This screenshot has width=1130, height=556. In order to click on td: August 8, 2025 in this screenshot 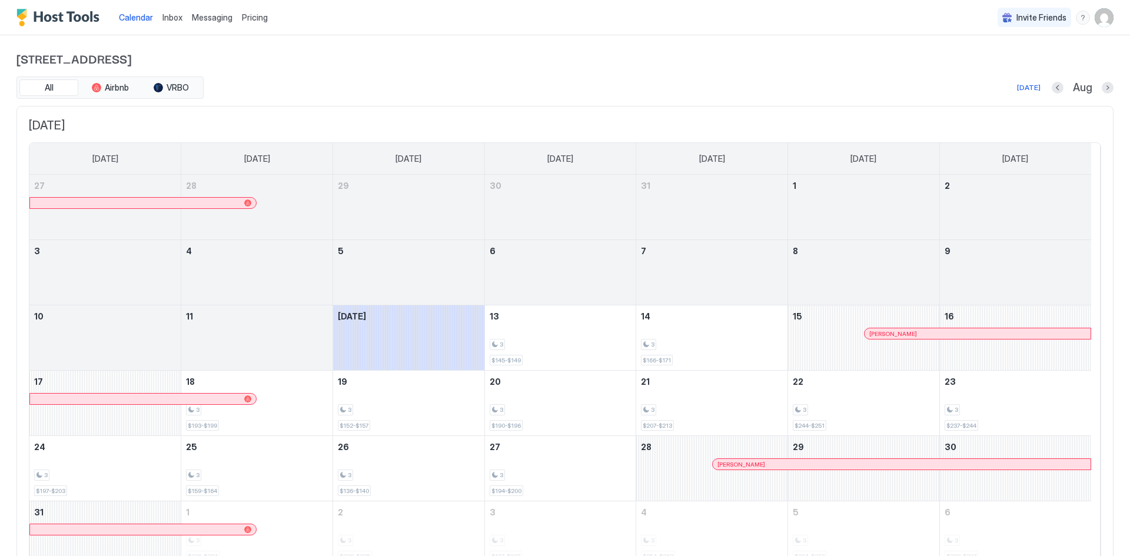, I will do `click(864, 272)`.